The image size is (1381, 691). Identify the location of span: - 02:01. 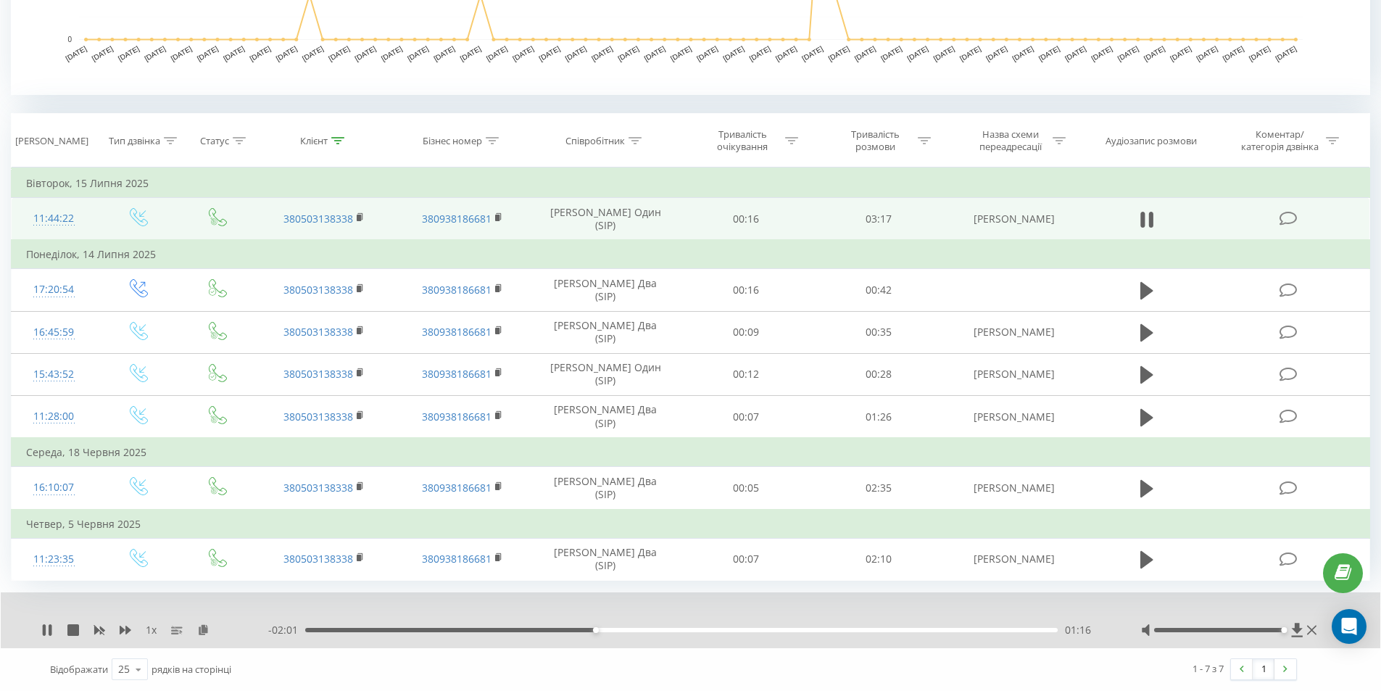
(286, 630).